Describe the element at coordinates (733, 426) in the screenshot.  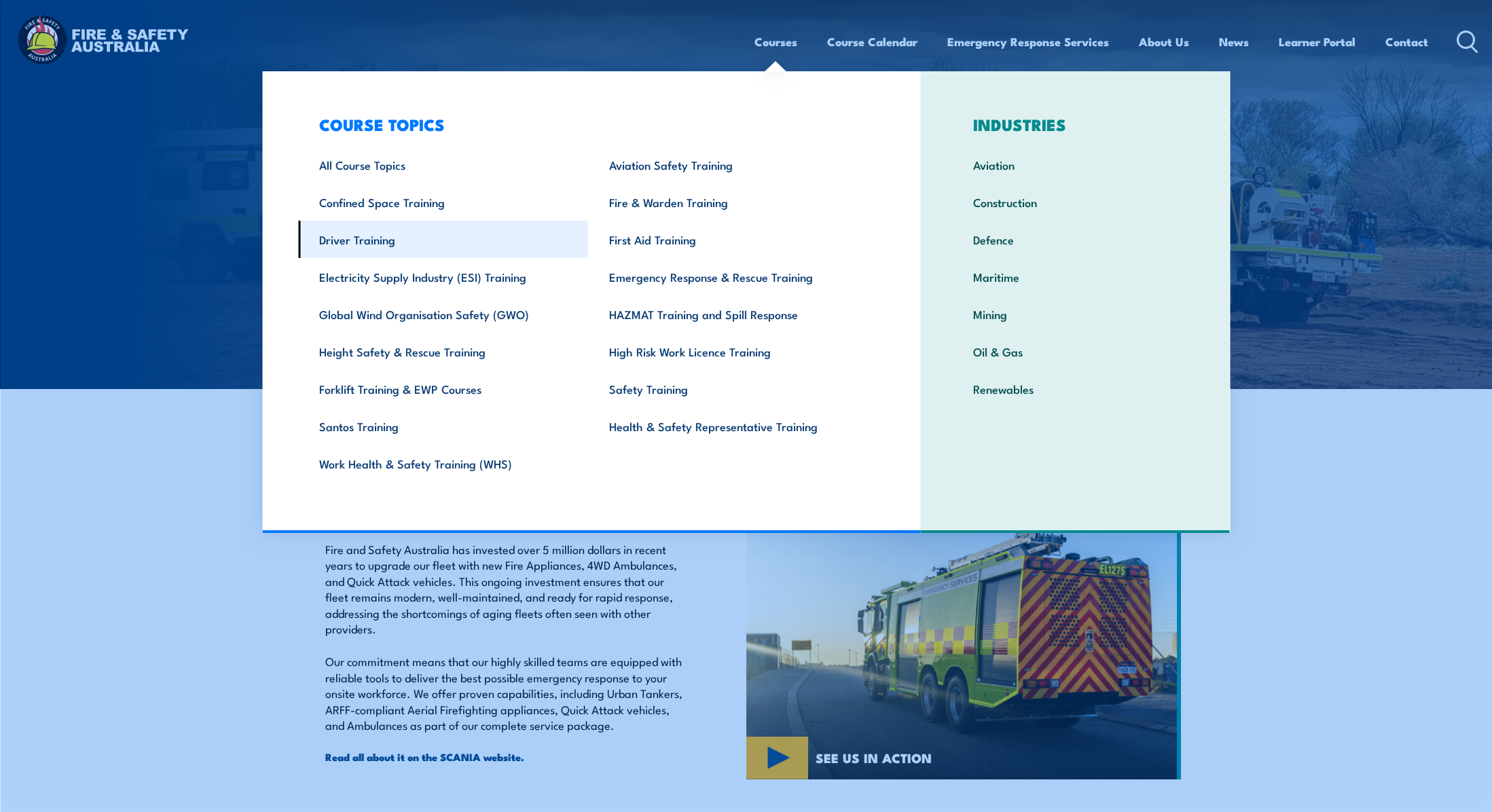
I see `a: Health & Safety Representative Training` at that location.